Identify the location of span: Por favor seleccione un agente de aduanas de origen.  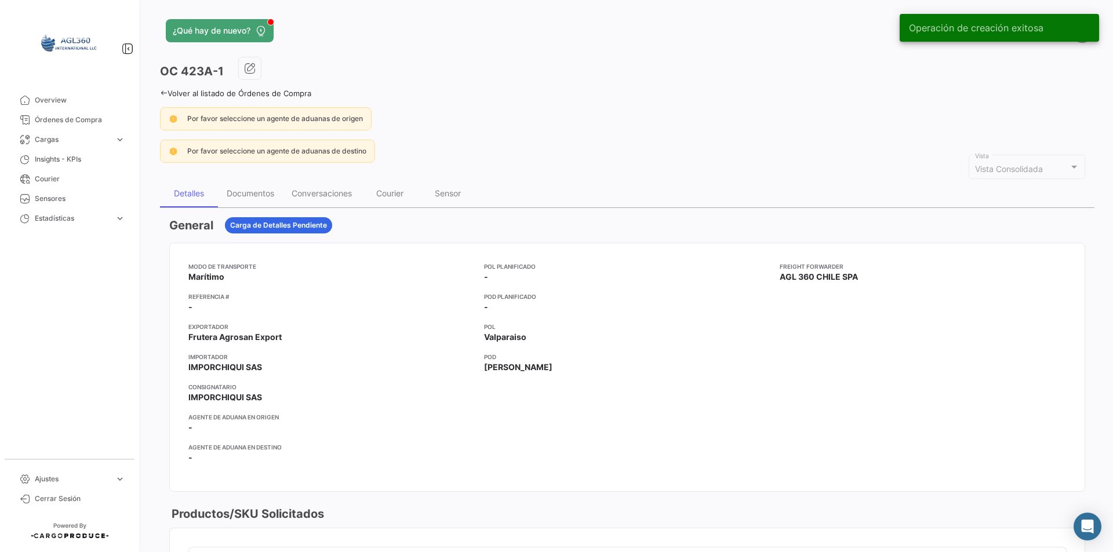
(275, 118).